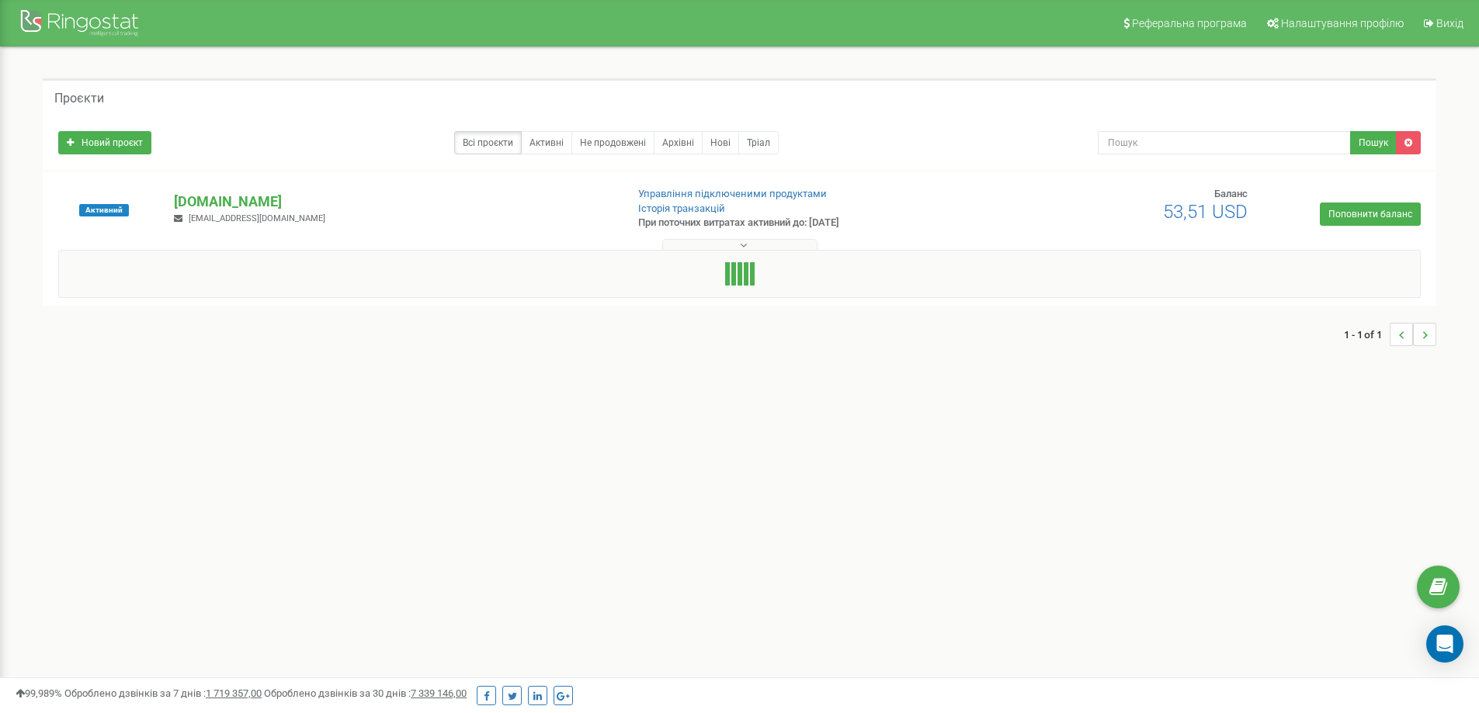 The image size is (1479, 713). What do you see at coordinates (546, 143) in the screenshot?
I see `a: Активні` at bounding box center [546, 143].